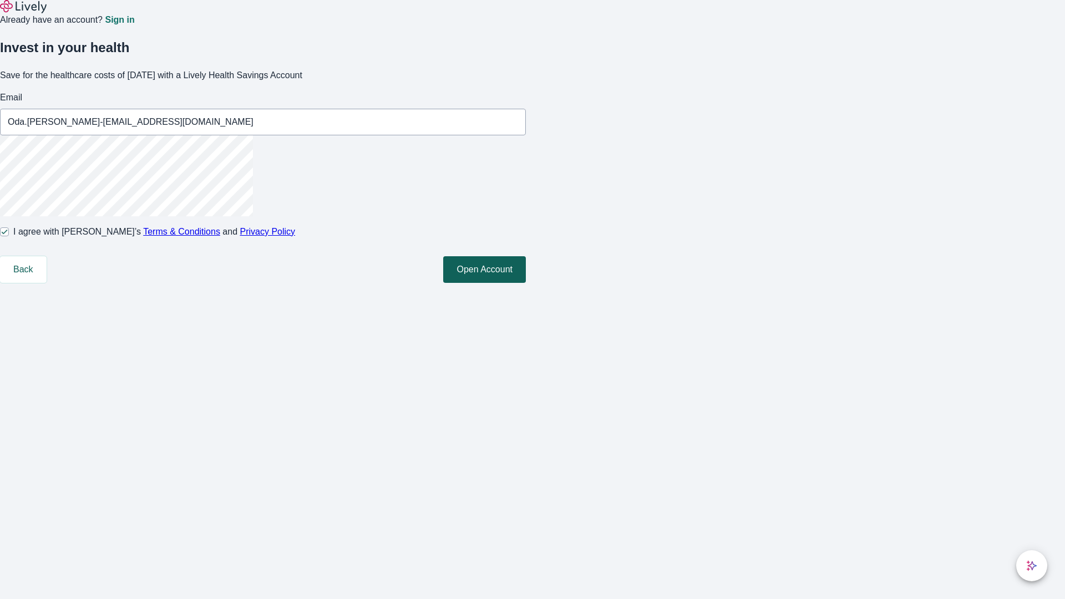 This screenshot has width=1065, height=599. Describe the element at coordinates (1031, 566) in the screenshot. I see `button: chat` at that location.